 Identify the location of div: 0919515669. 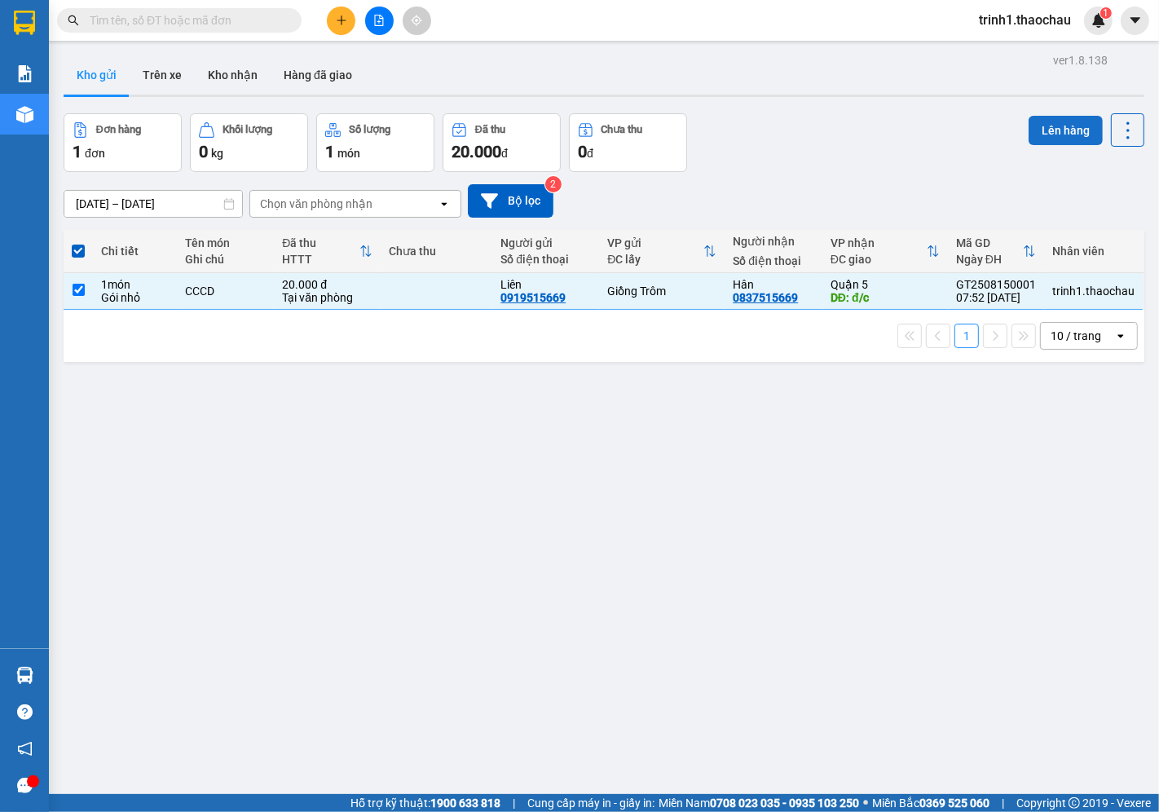
(533, 297).